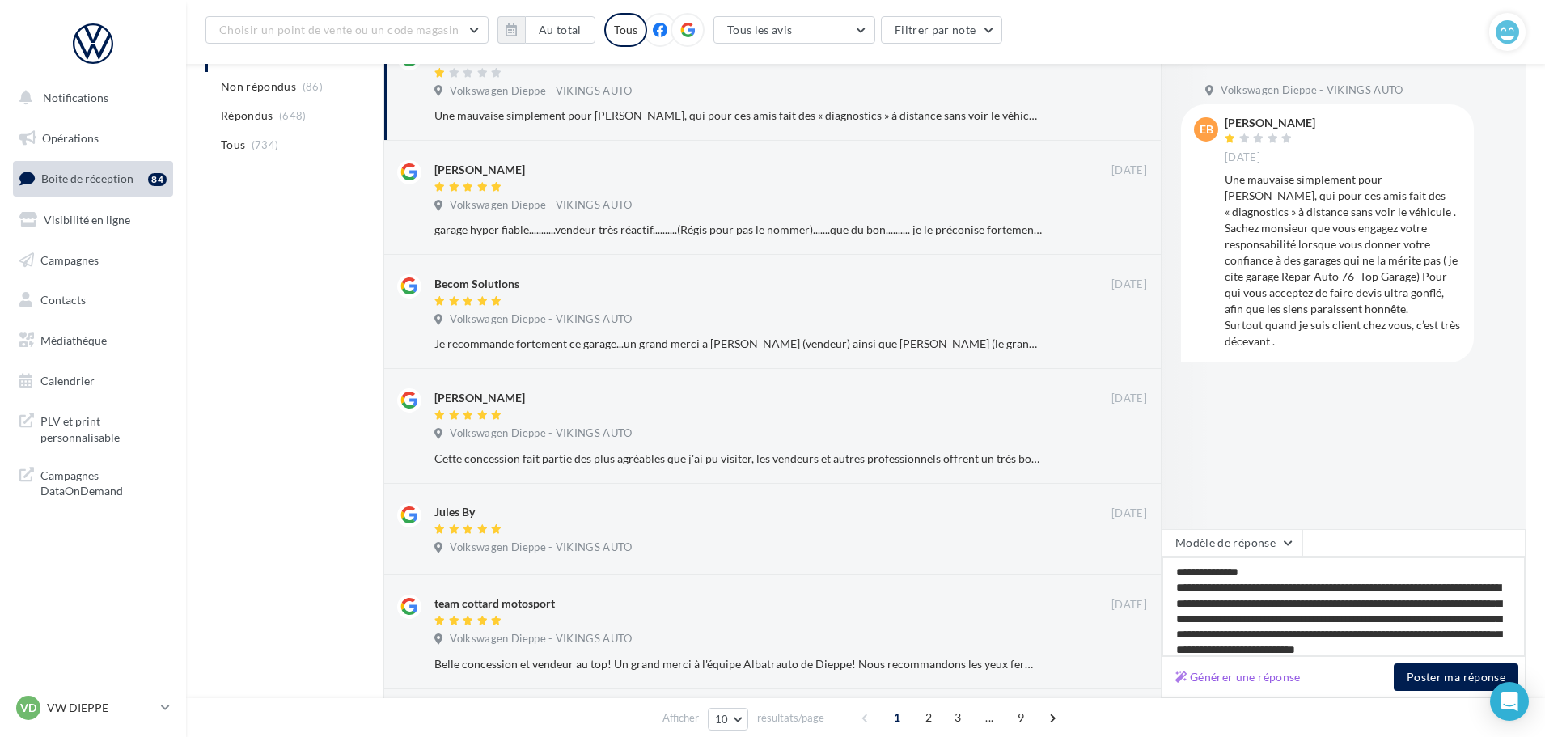 This screenshot has width=1545, height=737. Describe the element at coordinates (1456, 677) in the screenshot. I see `button: Poster ma réponse` at that location.